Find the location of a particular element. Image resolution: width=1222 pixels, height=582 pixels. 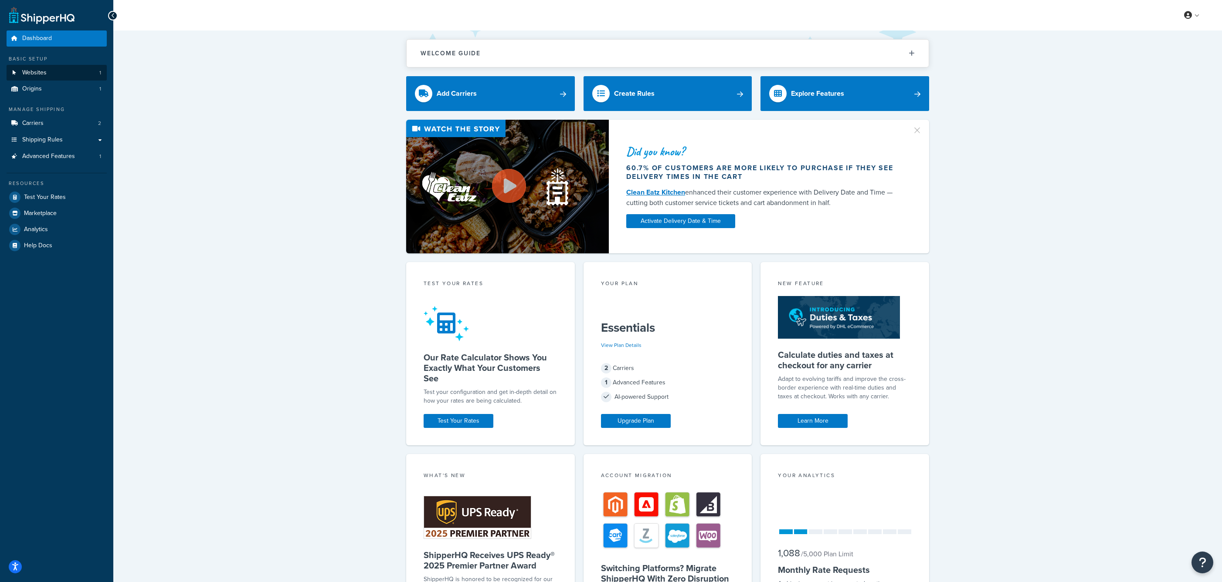

h5: ShipperHQ Receives UPS Ready® 2025 Premier Partner Award is located at coordinates (490, 561).